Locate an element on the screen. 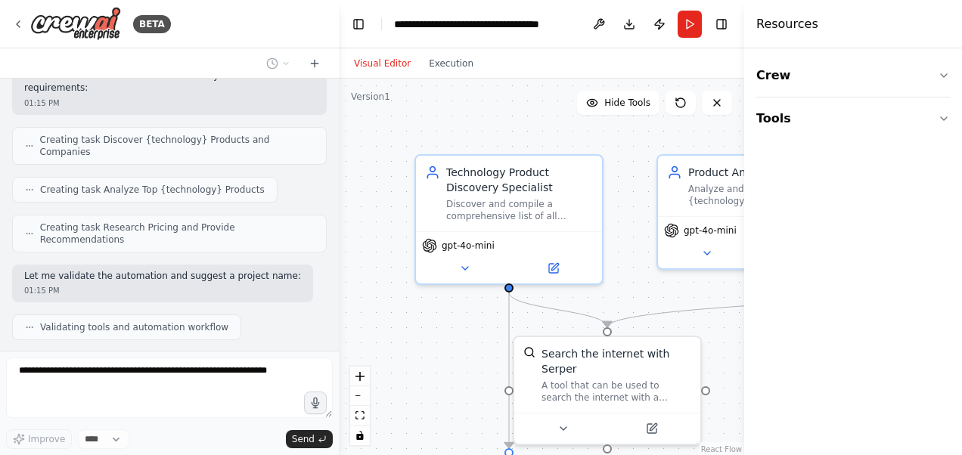  button: Hide right sidebar is located at coordinates (721, 24).